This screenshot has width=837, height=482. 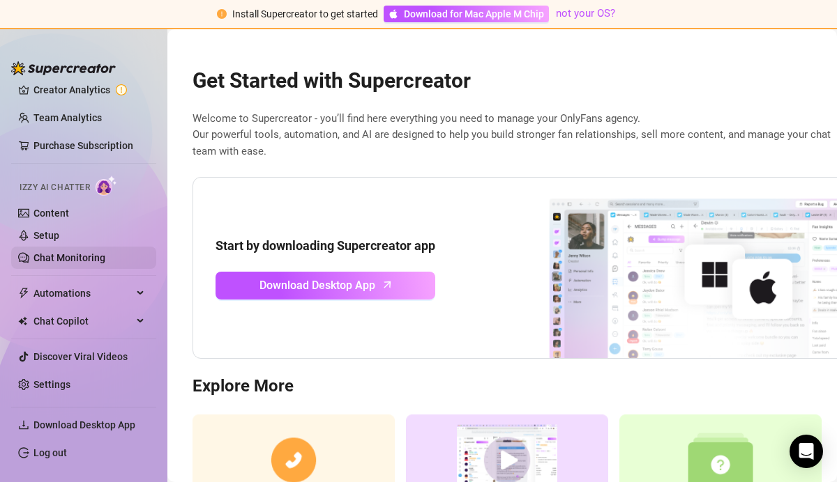 What do you see at coordinates (63, 68) in the screenshot?
I see `img: logo-BBDzfeDw.svg` at bounding box center [63, 68].